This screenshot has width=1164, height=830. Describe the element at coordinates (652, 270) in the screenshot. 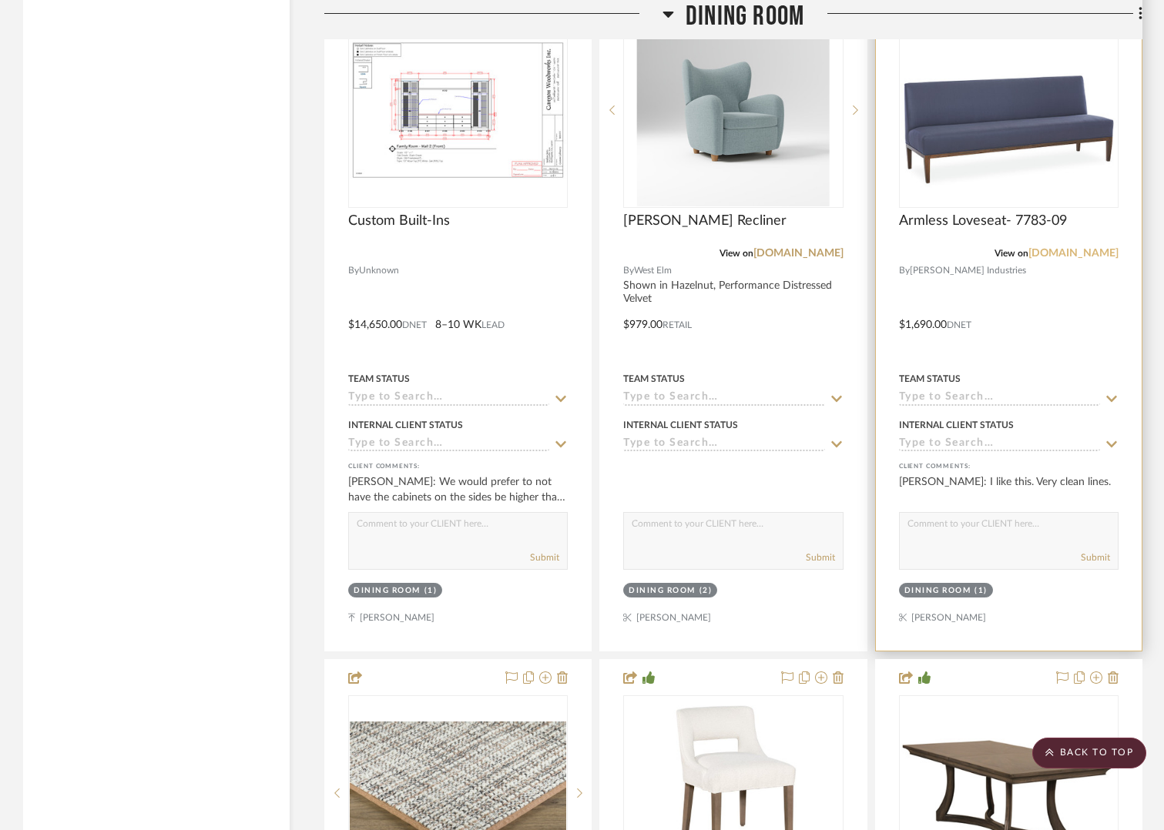

I see `span: West Elm` at that location.